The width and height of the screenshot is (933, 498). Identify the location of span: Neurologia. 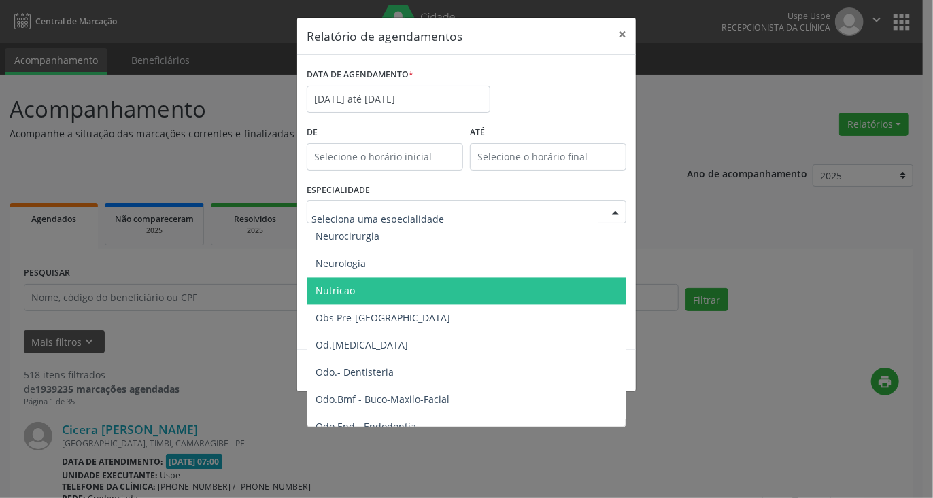
(341, 264).